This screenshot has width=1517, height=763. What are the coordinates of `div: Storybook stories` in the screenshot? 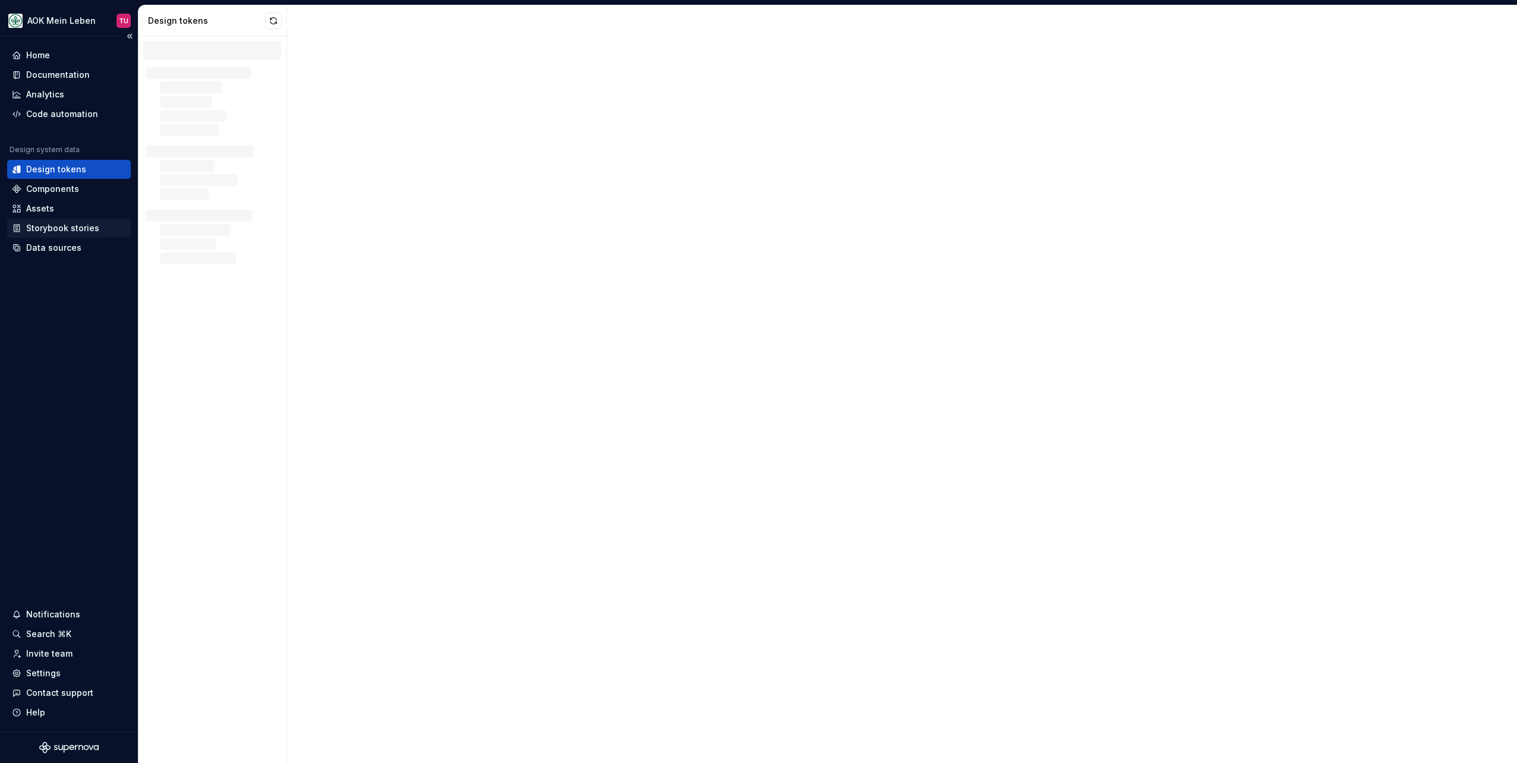 It's located at (62, 228).